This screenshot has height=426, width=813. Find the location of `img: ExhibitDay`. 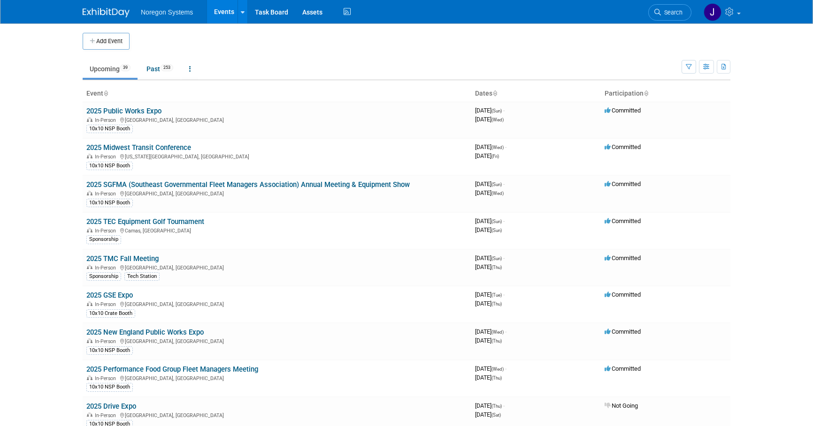

img: ExhibitDay is located at coordinates (106, 13).